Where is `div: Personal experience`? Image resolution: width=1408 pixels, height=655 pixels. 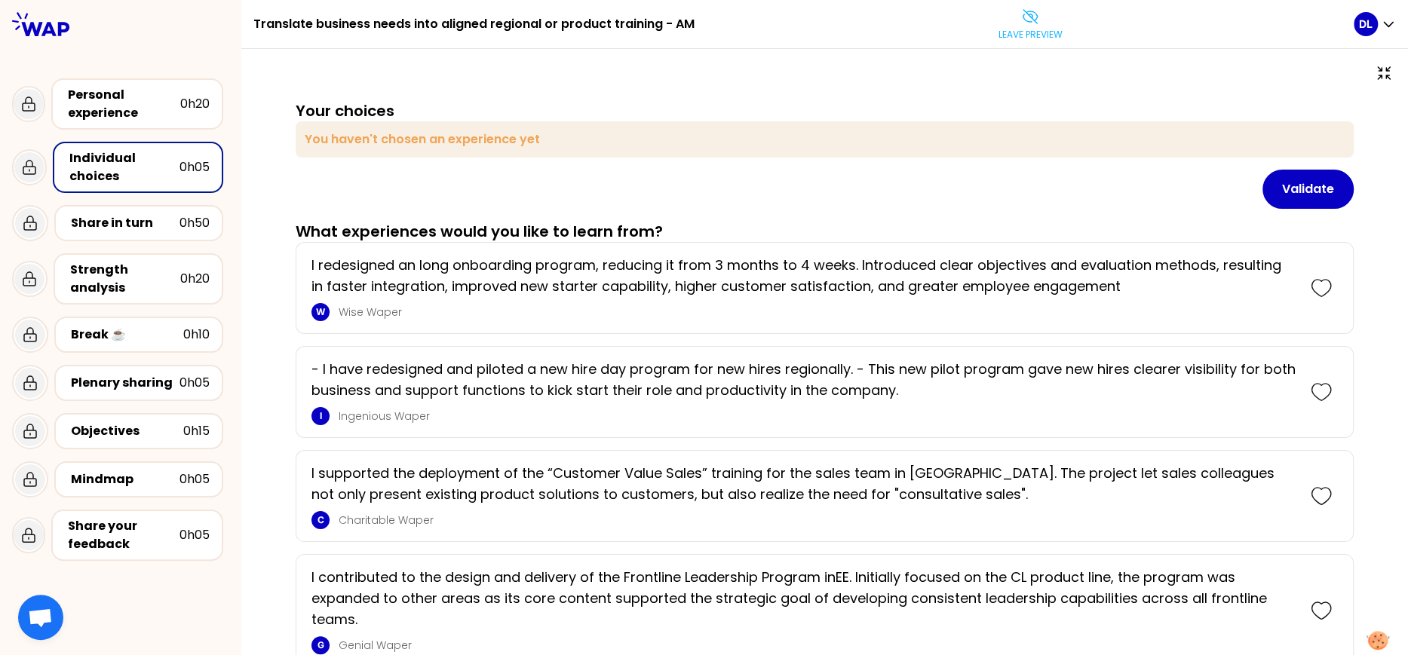
div: Personal experience is located at coordinates (124, 104).